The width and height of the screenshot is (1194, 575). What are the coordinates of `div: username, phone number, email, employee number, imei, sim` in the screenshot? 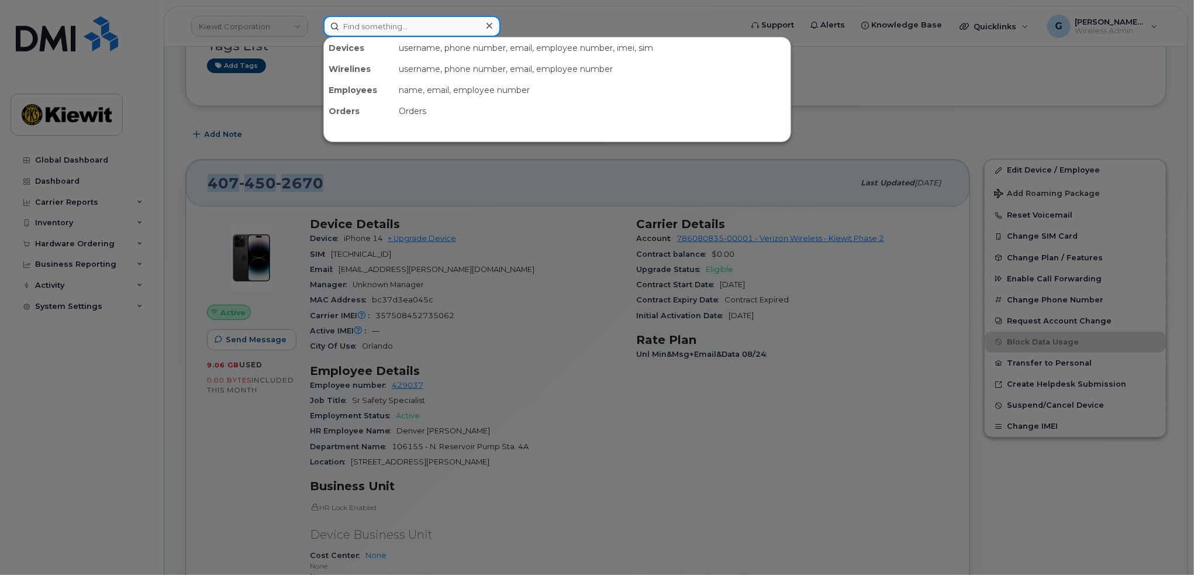 It's located at (592, 48).